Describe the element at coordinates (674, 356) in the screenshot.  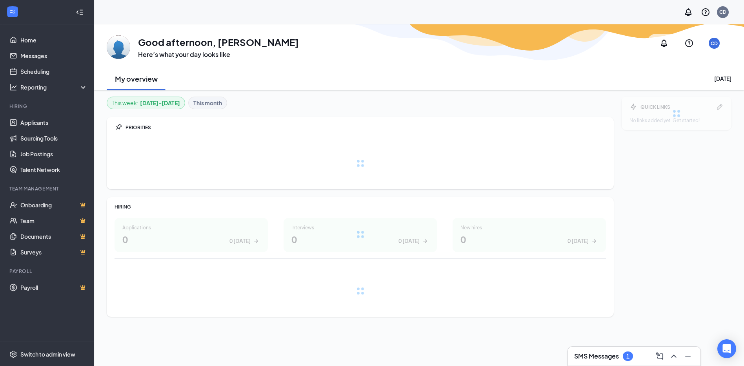
I see `button: ChevronUp` at that location.